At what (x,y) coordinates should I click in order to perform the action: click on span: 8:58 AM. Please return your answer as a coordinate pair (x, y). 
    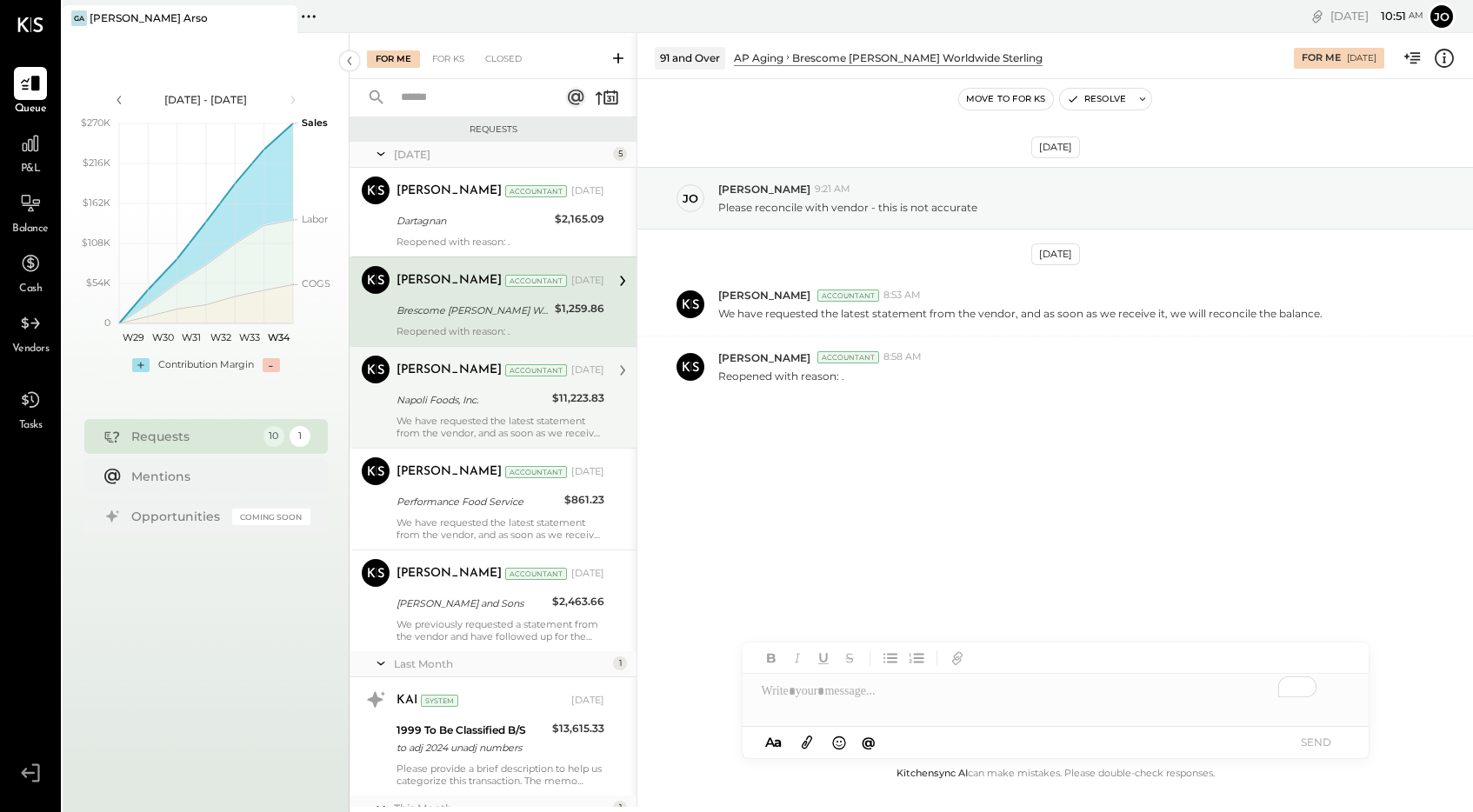
    Looking at the image, I should click on (902, 357).